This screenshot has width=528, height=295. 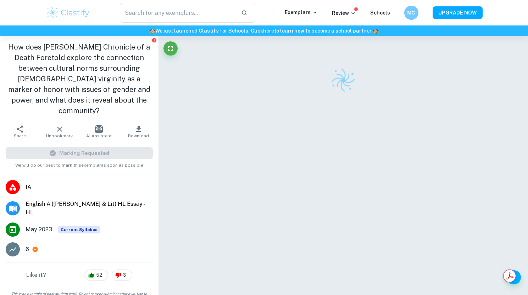 What do you see at coordinates (122, 276) in the screenshot?
I see `div: 3` at bounding box center [122, 276].